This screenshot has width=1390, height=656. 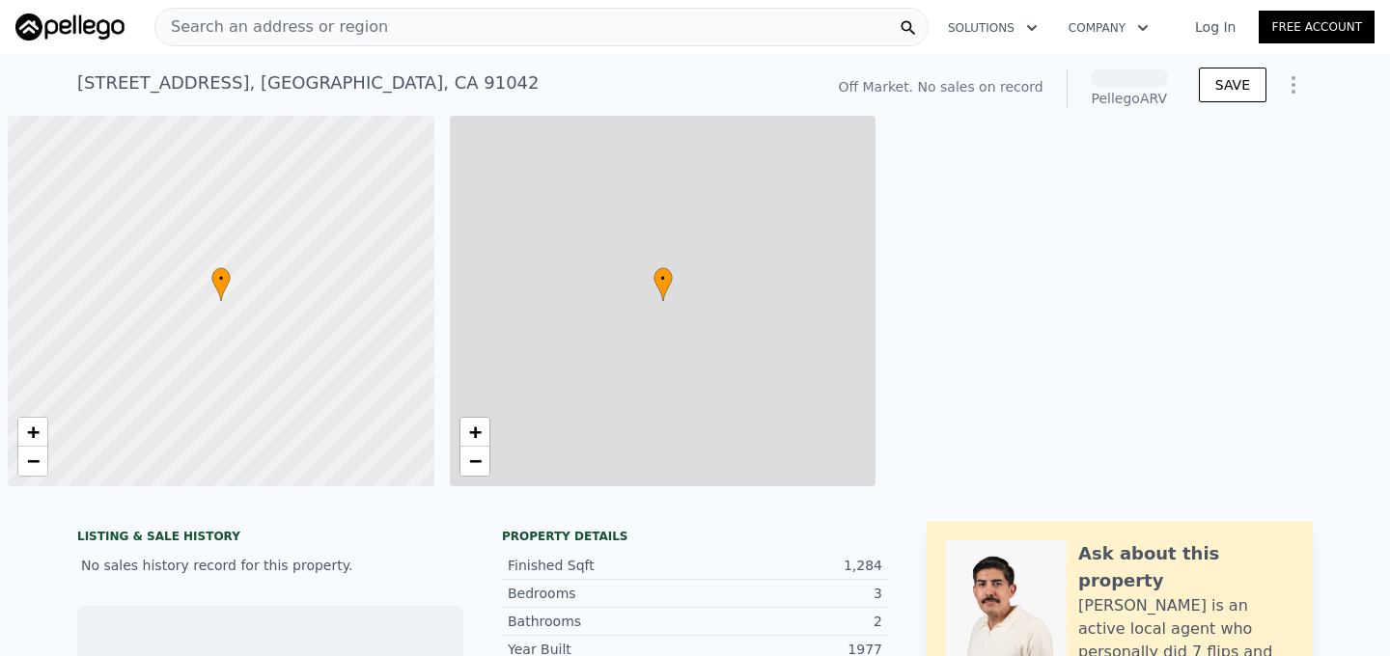 I want to click on div: 3, so click(x=789, y=594).